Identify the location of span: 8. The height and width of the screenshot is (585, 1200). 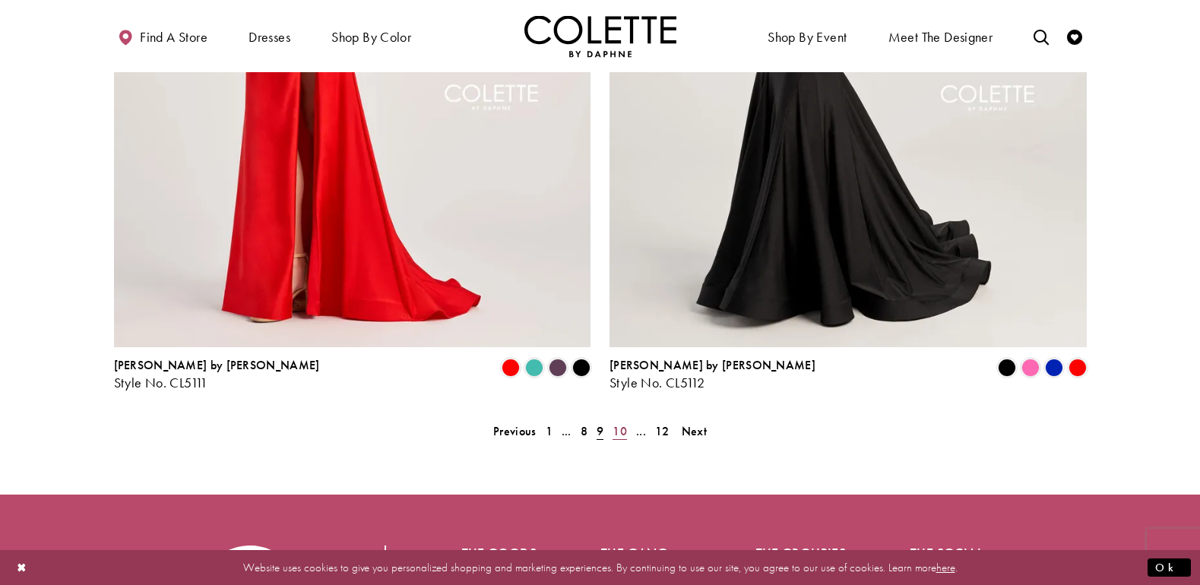
(584, 431).